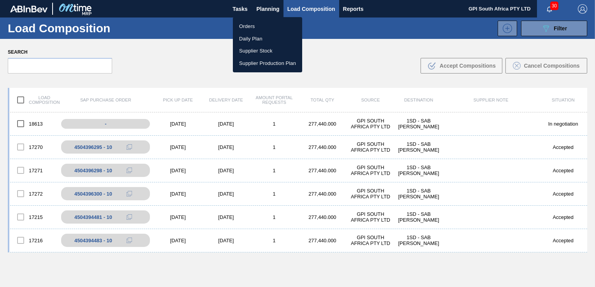  What do you see at coordinates (268, 63) in the screenshot?
I see `a: Supplier Production Plan` at bounding box center [268, 63].